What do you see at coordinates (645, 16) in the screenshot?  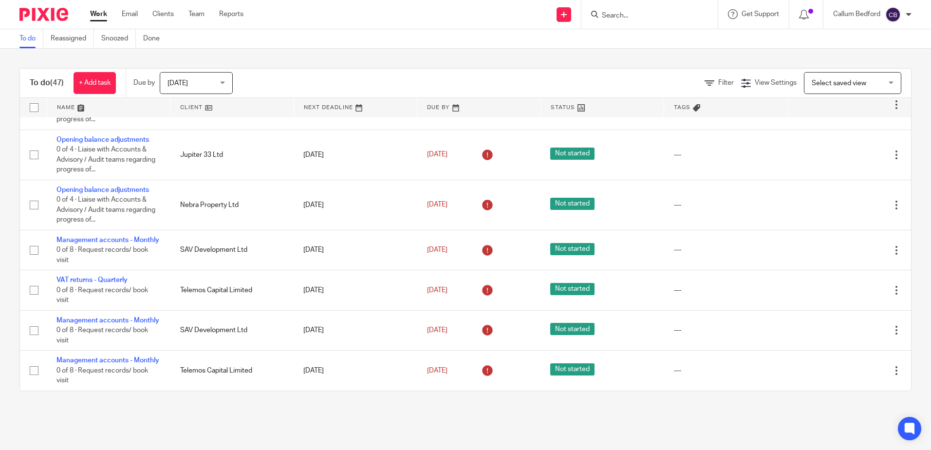 I see `input: Search` at bounding box center [645, 16].